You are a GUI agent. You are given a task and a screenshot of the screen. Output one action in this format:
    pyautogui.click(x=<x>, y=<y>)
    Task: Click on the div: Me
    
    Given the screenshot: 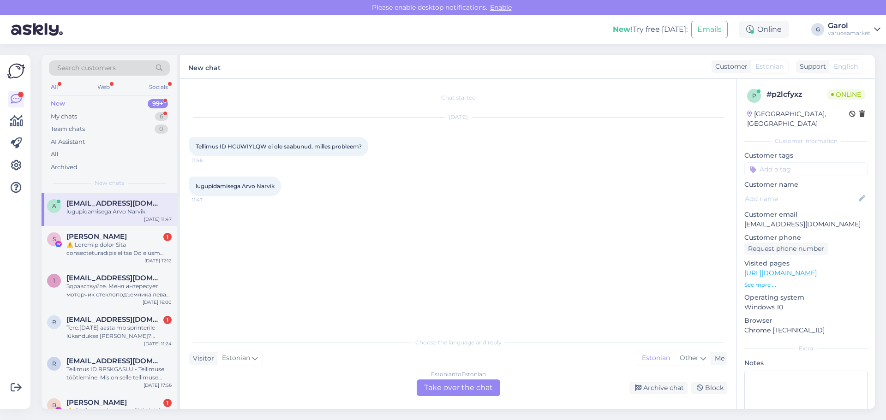 What is the action you would take?
    pyautogui.click(x=717, y=358)
    